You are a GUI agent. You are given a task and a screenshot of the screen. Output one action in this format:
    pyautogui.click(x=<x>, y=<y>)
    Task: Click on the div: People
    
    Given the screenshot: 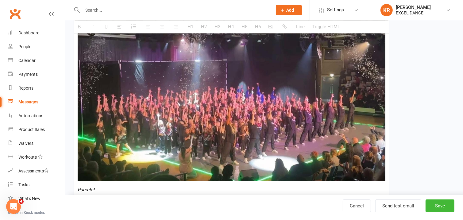 What is the action you would take?
    pyautogui.click(x=25, y=47)
    